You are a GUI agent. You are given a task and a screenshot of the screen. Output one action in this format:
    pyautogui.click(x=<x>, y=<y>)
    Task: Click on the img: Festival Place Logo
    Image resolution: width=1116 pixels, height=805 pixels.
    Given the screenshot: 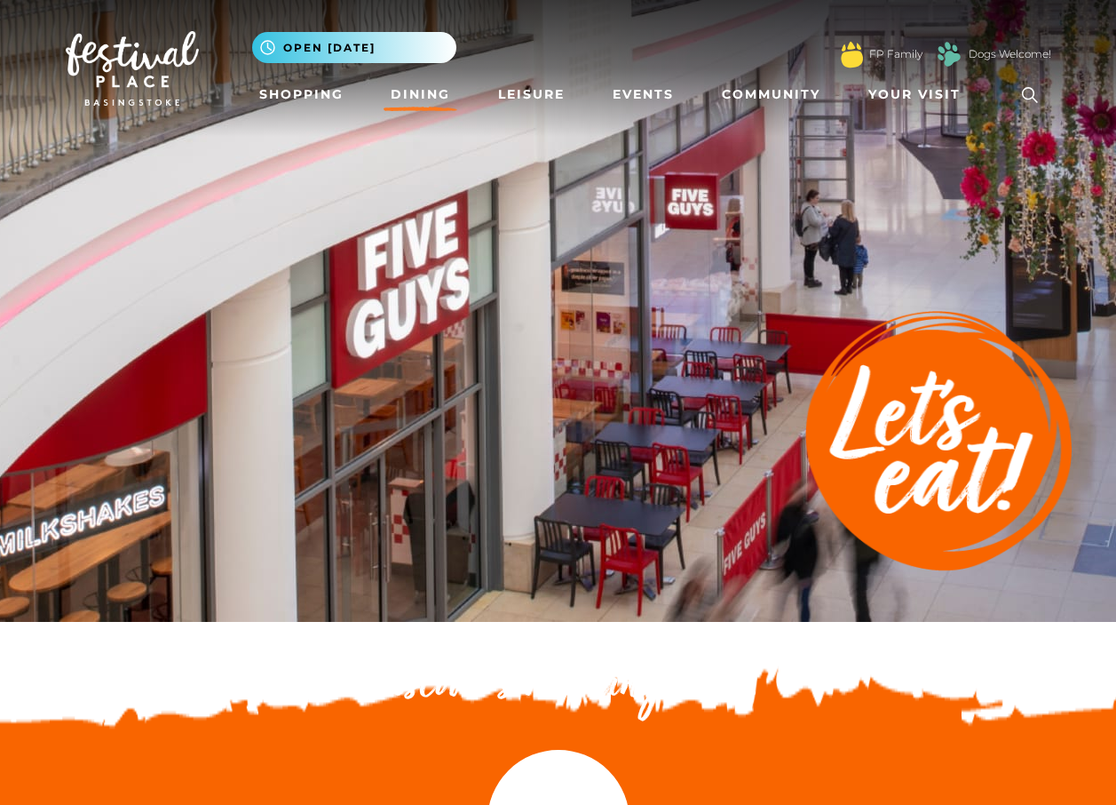 What is the action you would take?
    pyautogui.click(x=132, y=68)
    